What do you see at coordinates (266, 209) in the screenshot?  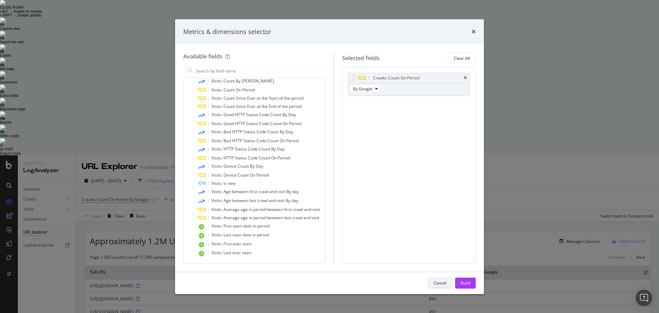 I see `span: Visits: Average age in period between first crawl and visit` at bounding box center [266, 209].